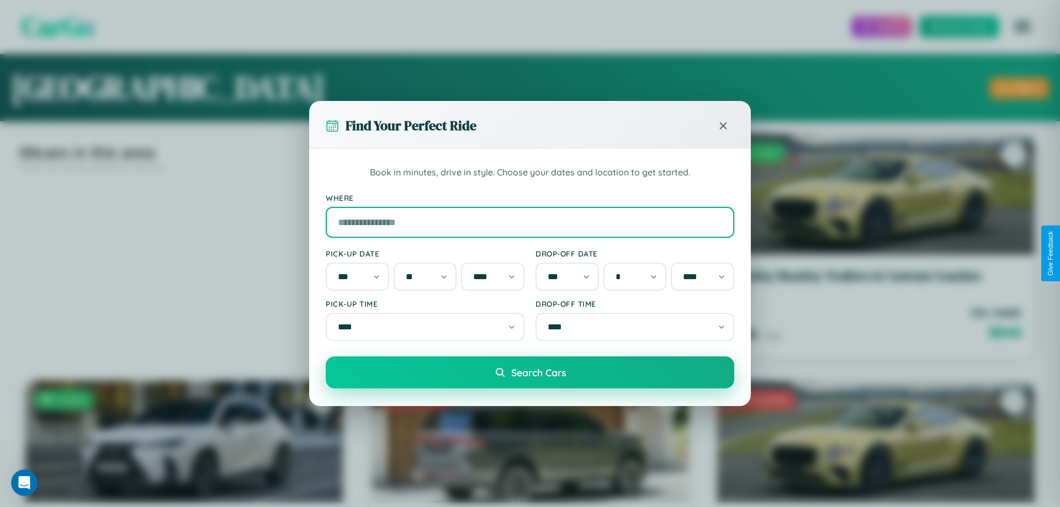 Image resolution: width=1060 pixels, height=507 pixels. What do you see at coordinates (530, 373) in the screenshot?
I see `button: Search Cars` at bounding box center [530, 373].